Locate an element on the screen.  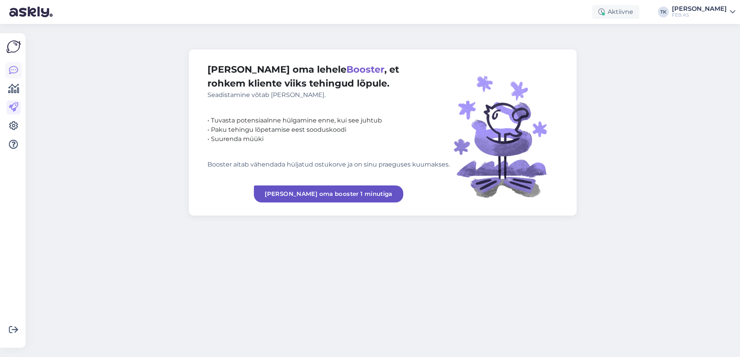
div: Booster aitab vähendada hüljatud ostukorve ja on sinu praeguses kuumakses. is located at coordinates (328, 165).